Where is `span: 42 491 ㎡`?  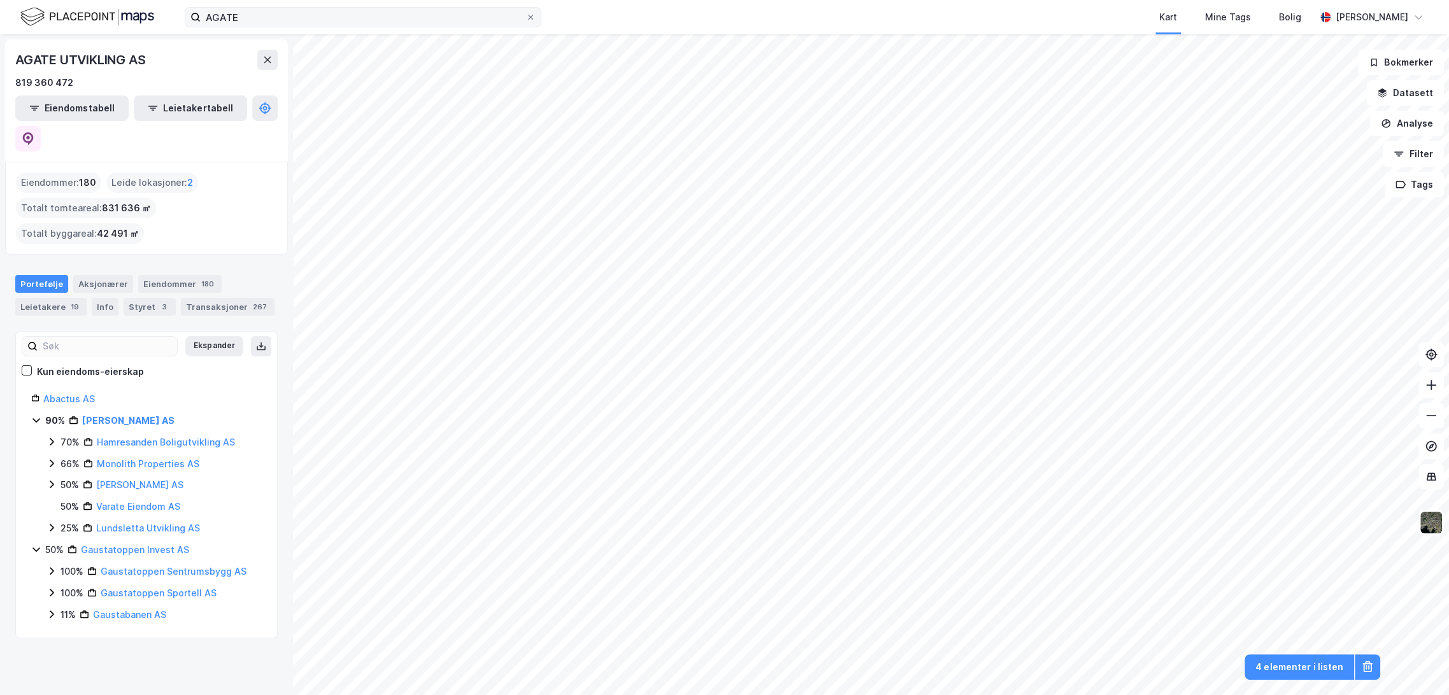
span: 42 491 ㎡ is located at coordinates (118, 234).